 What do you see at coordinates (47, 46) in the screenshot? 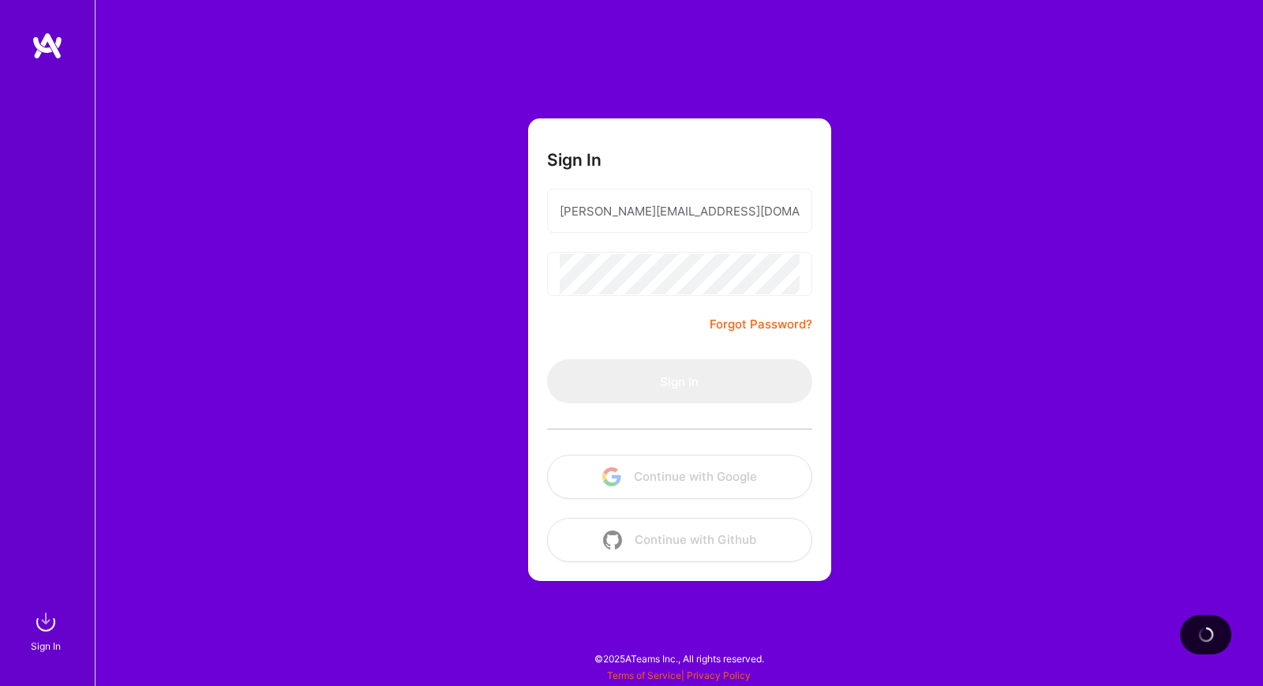
I see `img: logo` at bounding box center [47, 46].